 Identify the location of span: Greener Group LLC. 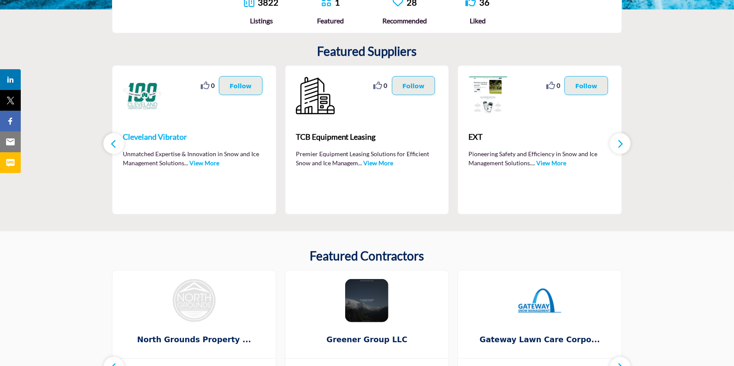
(367, 340).